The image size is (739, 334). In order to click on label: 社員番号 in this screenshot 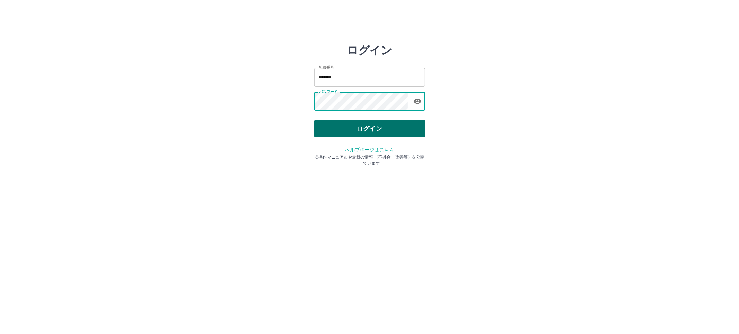, I will do `click(327, 67)`.